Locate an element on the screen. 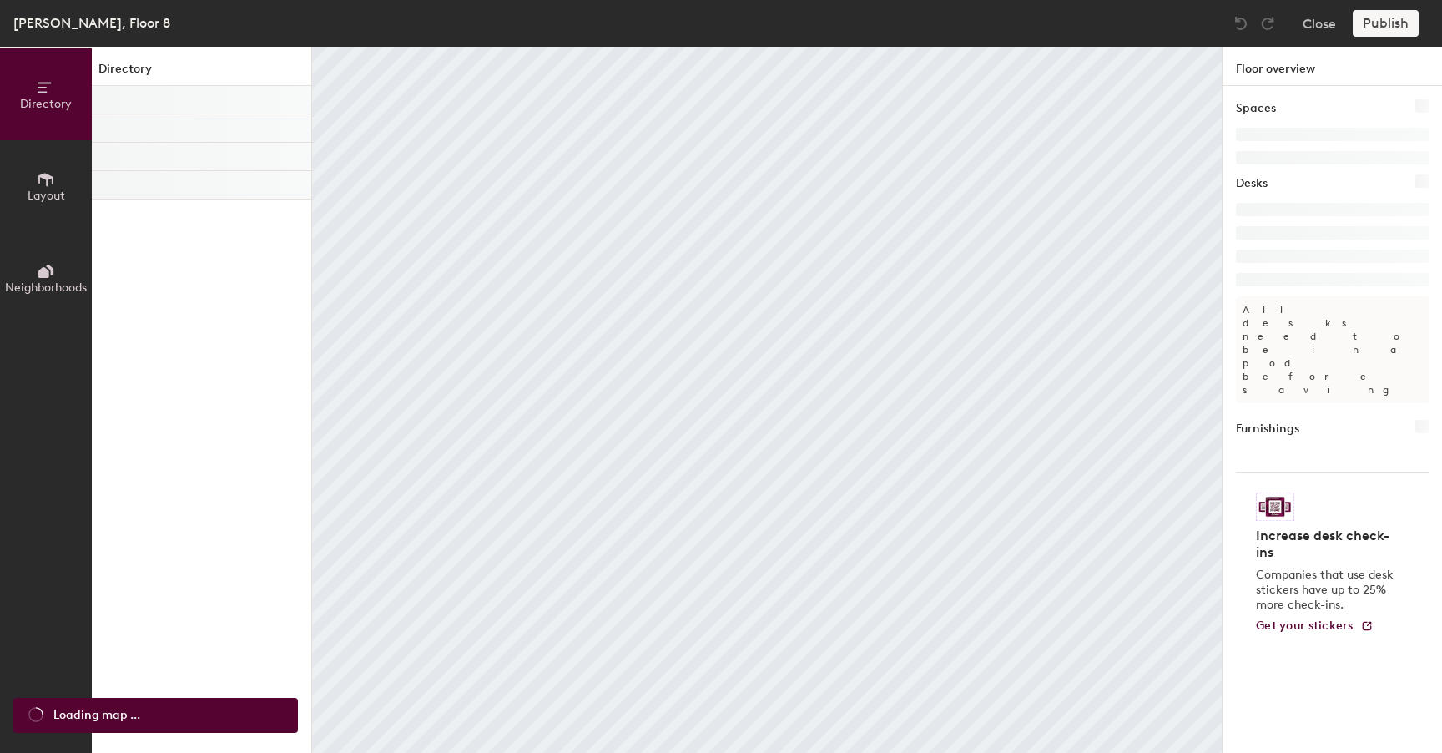 This screenshot has width=1442, height=753. span: Loading map ... is located at coordinates (97, 715).